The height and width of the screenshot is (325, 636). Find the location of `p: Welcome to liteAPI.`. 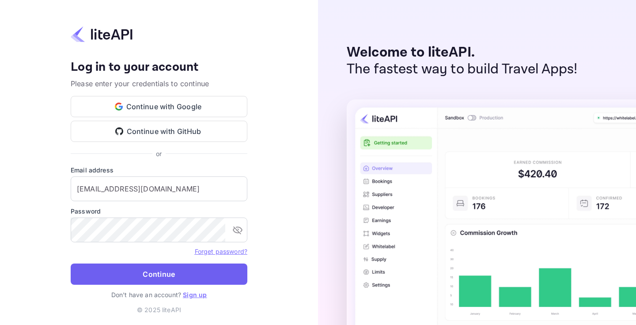

p: Welcome to liteAPI. is located at coordinates (462, 53).